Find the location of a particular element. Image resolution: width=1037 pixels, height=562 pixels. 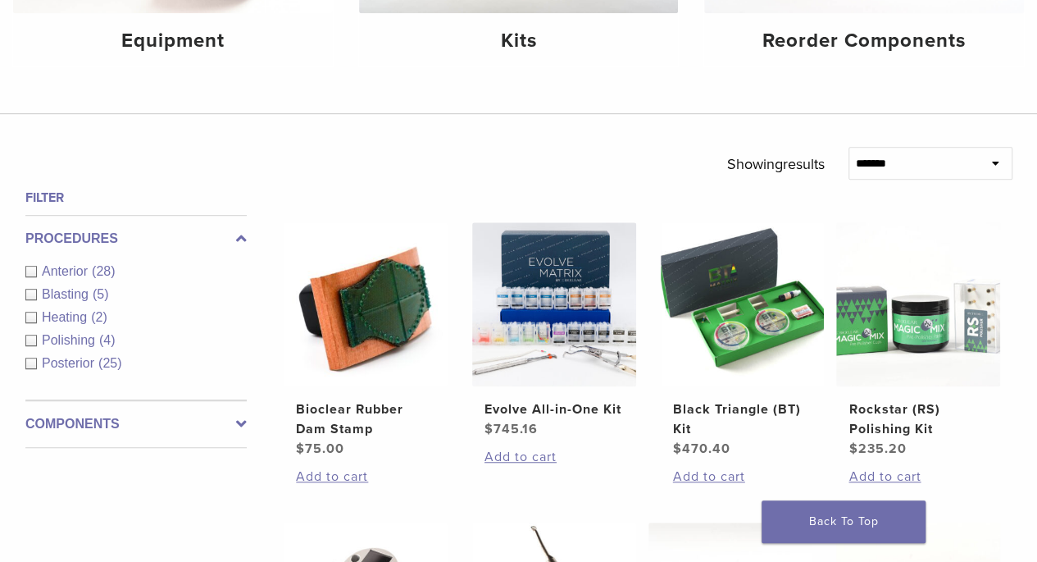

a: Add to cart: “Evolve All-in-One Kit” is located at coordinates (554, 457).